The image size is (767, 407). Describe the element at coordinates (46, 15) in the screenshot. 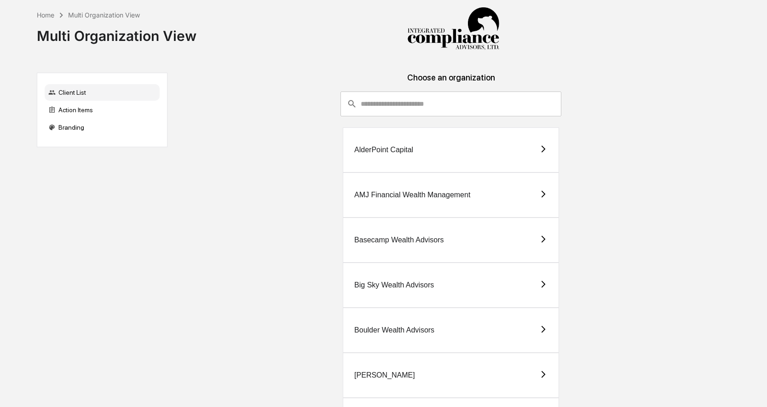

I see `div: Home` at that location.